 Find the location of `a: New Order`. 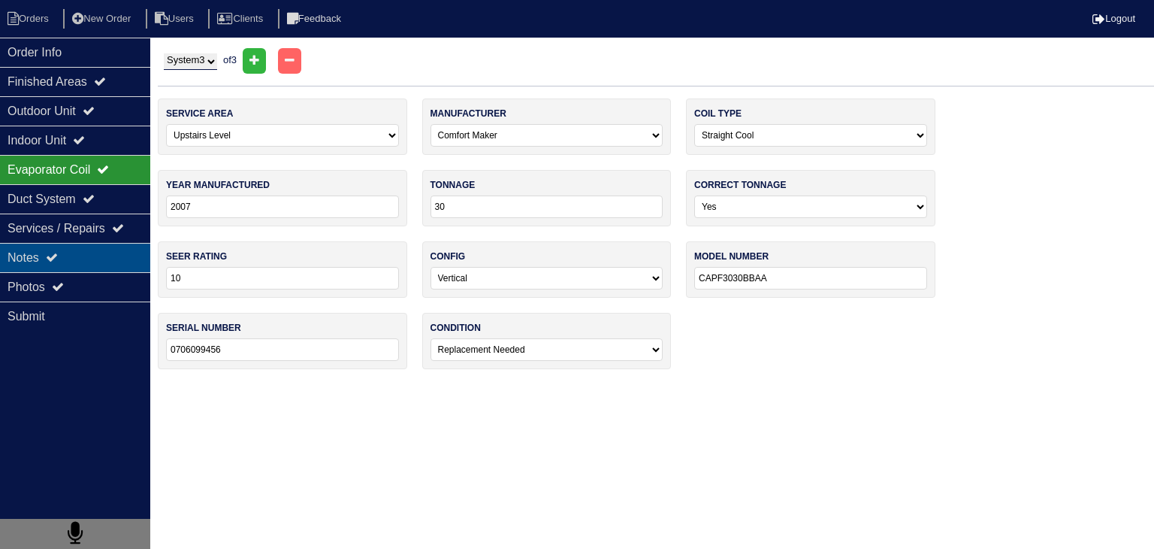

a: New Order is located at coordinates (103, 18).